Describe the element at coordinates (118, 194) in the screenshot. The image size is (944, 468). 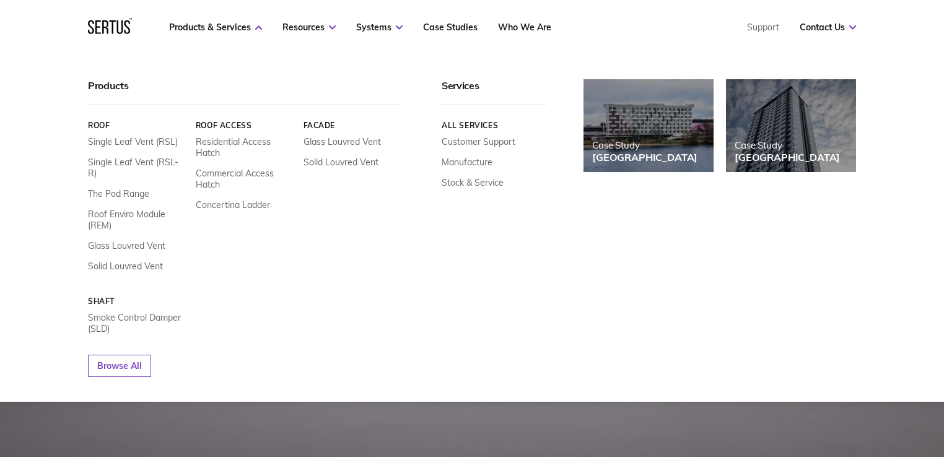
I see `a: The Pod Range` at that location.